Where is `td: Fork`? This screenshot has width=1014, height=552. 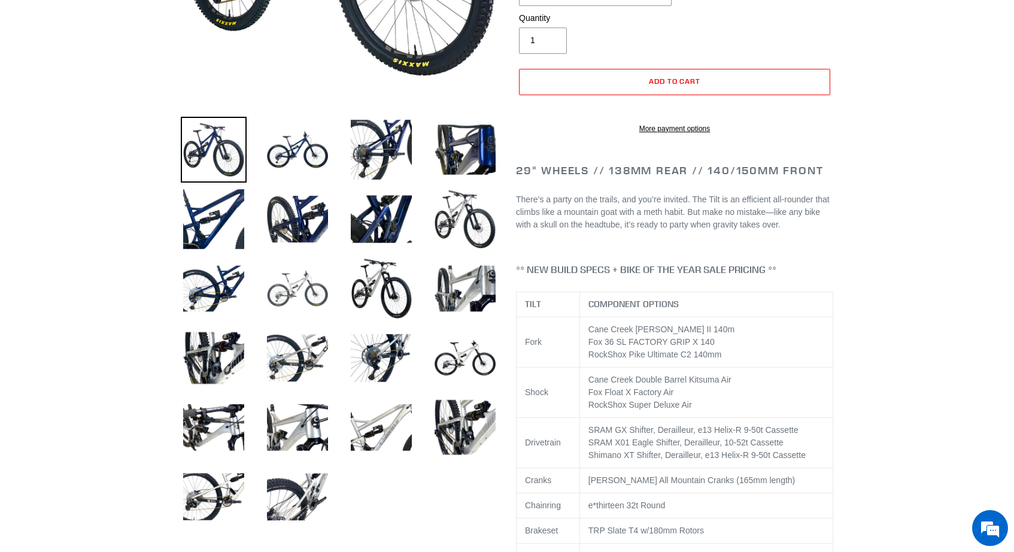 td: Fork is located at coordinates (548, 342).